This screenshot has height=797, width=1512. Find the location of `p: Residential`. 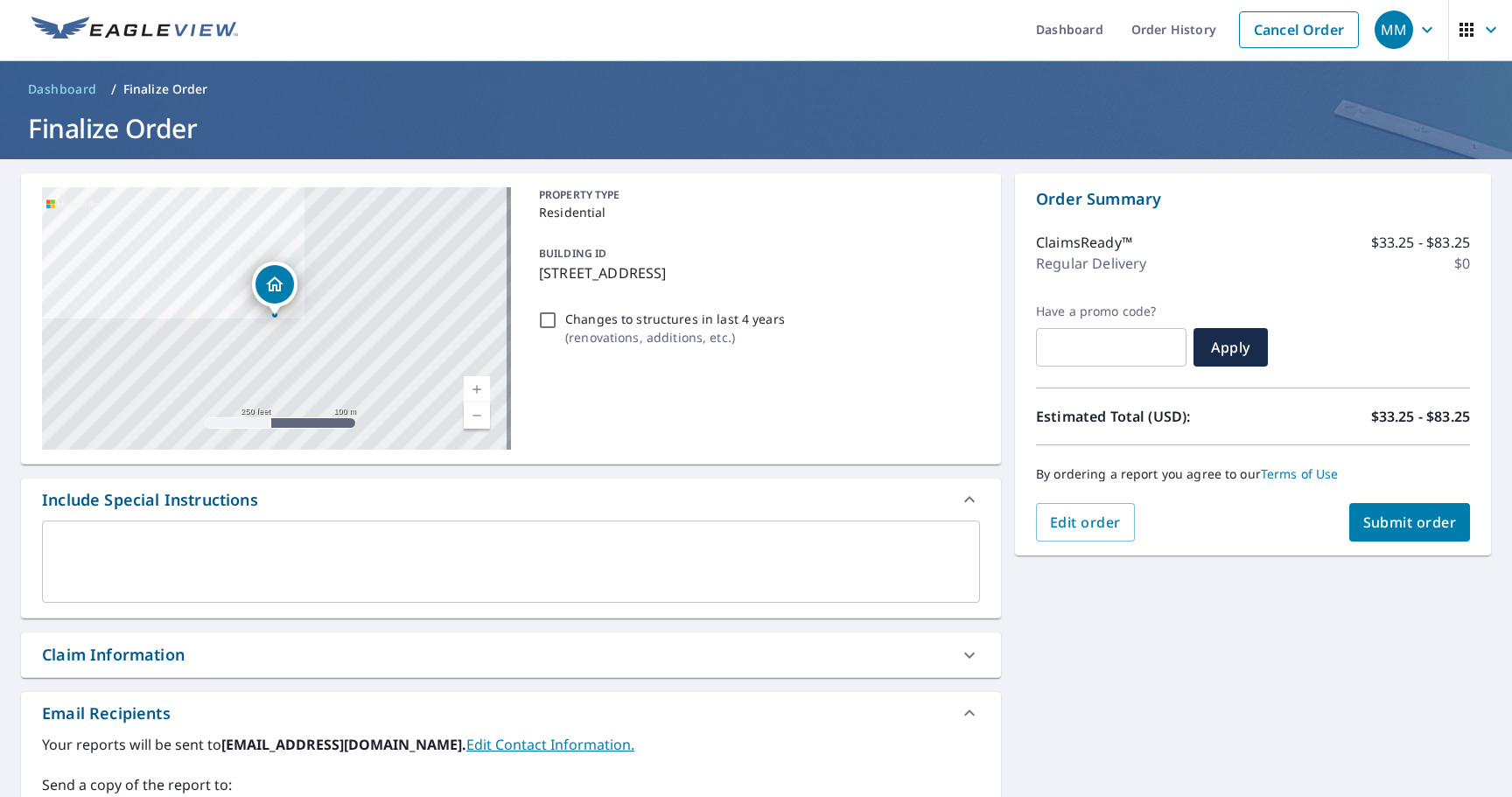

p: Residential is located at coordinates (756, 212).